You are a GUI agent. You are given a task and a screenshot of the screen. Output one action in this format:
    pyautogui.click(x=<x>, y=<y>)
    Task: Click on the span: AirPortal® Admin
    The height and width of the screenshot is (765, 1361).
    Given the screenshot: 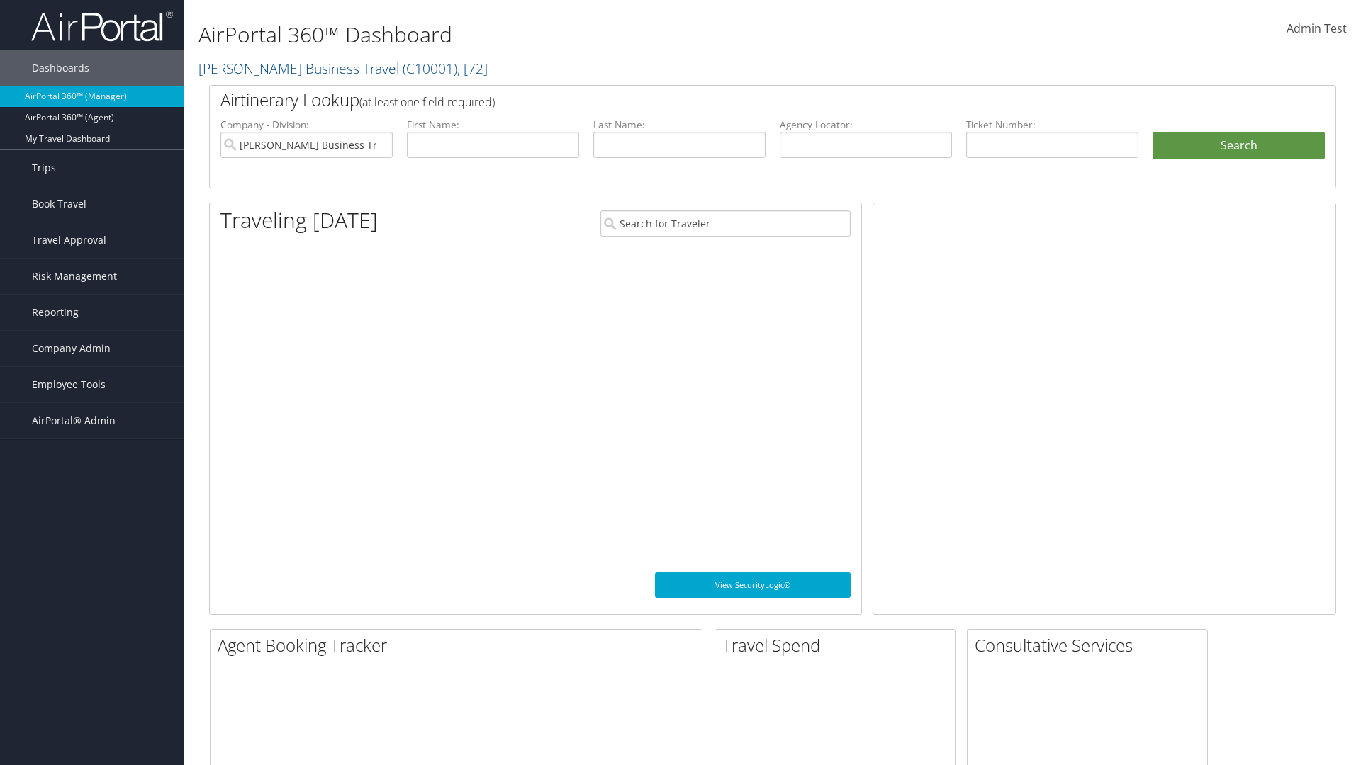 What is the action you would take?
    pyautogui.click(x=74, y=421)
    